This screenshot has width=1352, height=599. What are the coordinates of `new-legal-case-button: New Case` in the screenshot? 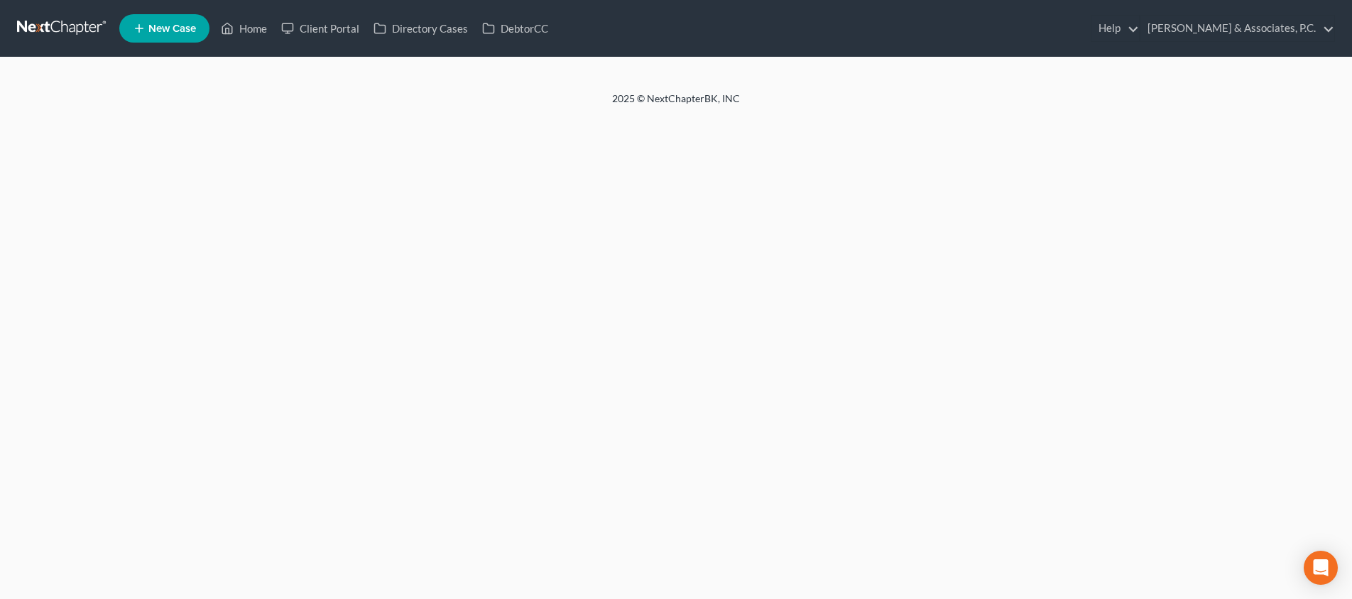 It's located at (164, 28).